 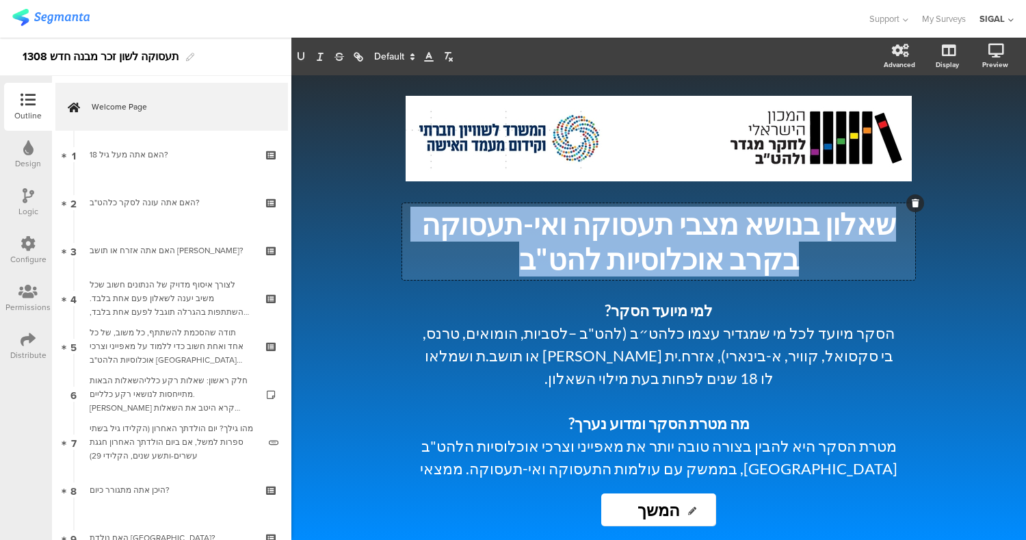 What do you see at coordinates (171, 490) in the screenshot?
I see `div: היכן אתה מתגורר כיום?` at bounding box center [171, 490].